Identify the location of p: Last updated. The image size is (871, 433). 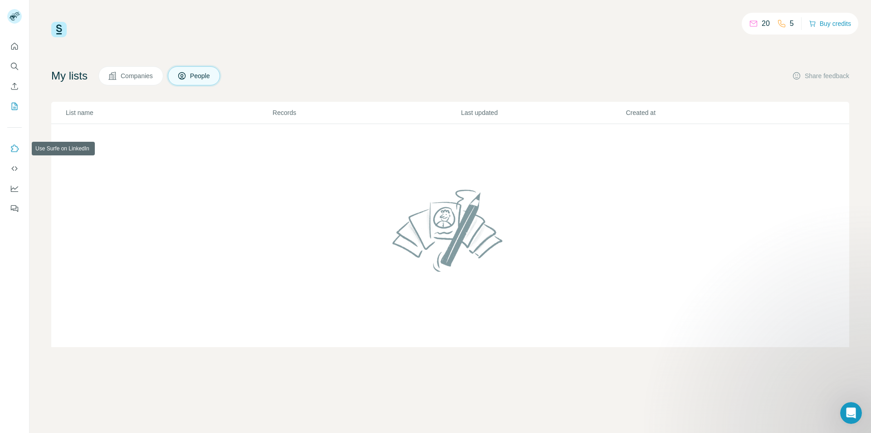
(543, 113).